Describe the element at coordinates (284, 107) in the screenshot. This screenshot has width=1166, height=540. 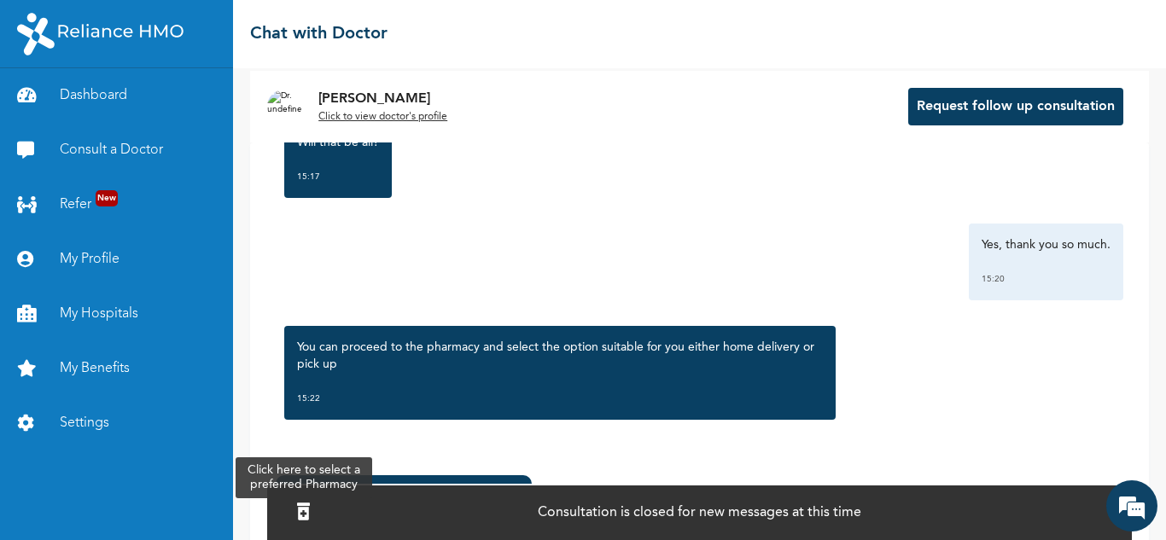
I see `img: Dr. undefined`` at that location.